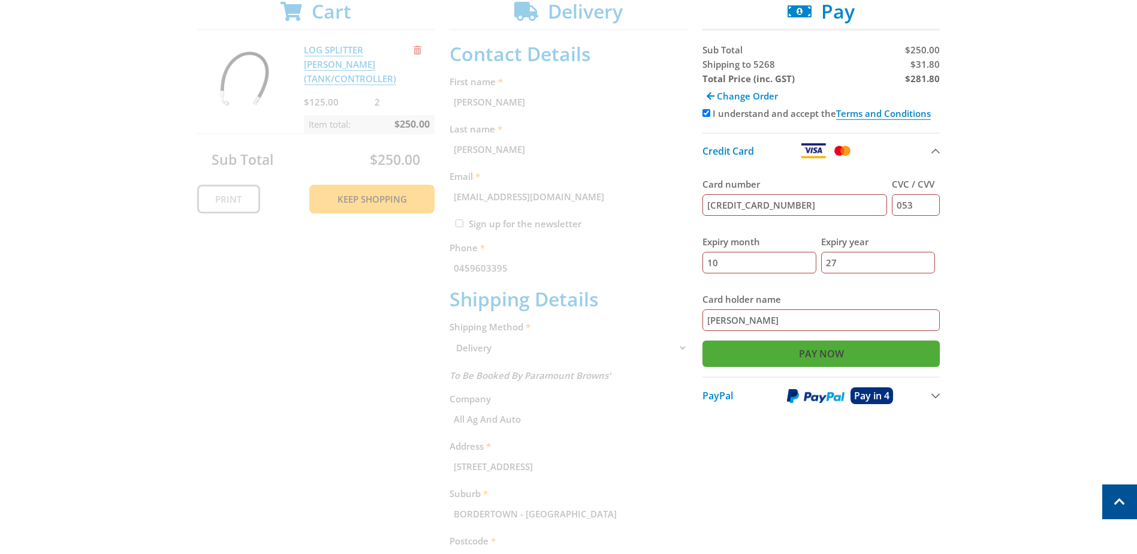 This screenshot has width=1137, height=554. Describe the element at coordinates (923, 50) in the screenshot. I see `span: $250.00` at that location.